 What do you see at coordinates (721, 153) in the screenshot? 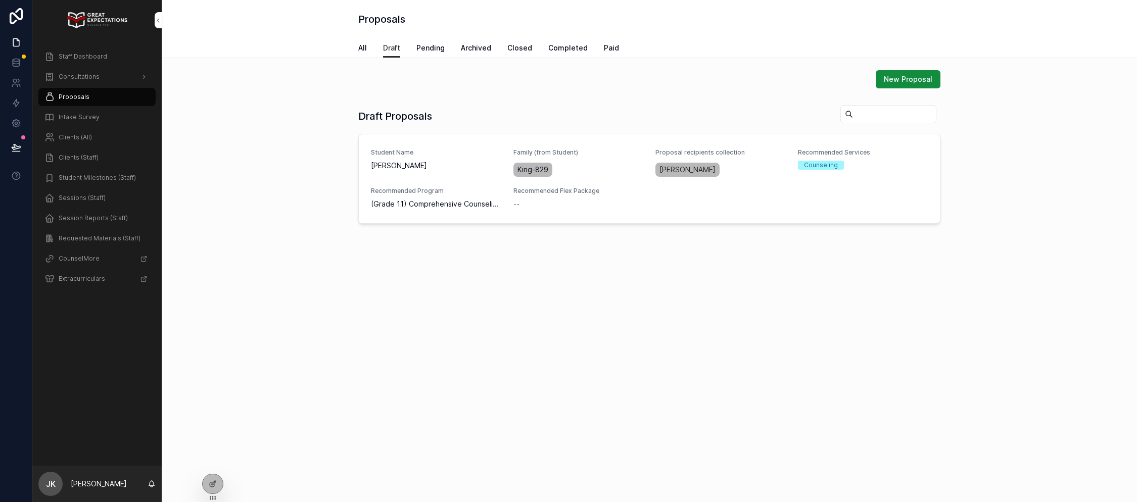
I see `span: Proposal recipients collection` at bounding box center [721, 153].